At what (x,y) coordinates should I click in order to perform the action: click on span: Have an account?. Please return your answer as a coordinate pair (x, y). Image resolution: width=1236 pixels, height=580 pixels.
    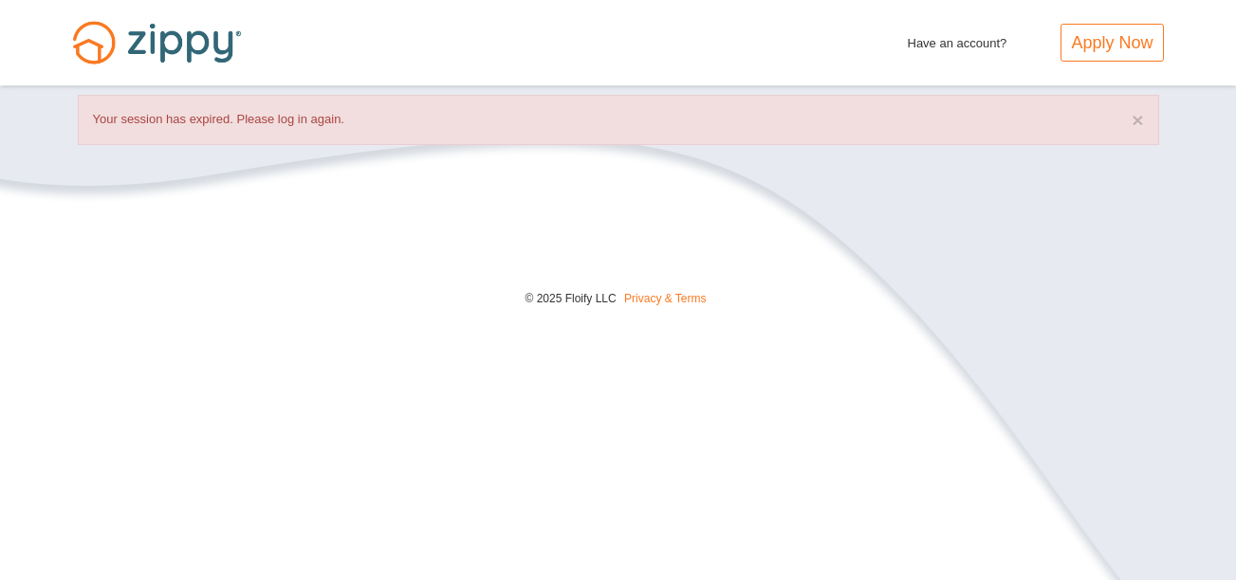
    Looking at the image, I should click on (957, 39).